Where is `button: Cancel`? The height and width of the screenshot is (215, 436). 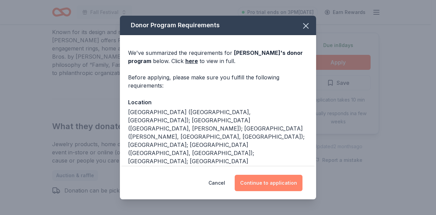
button: Cancel is located at coordinates (216, 183).